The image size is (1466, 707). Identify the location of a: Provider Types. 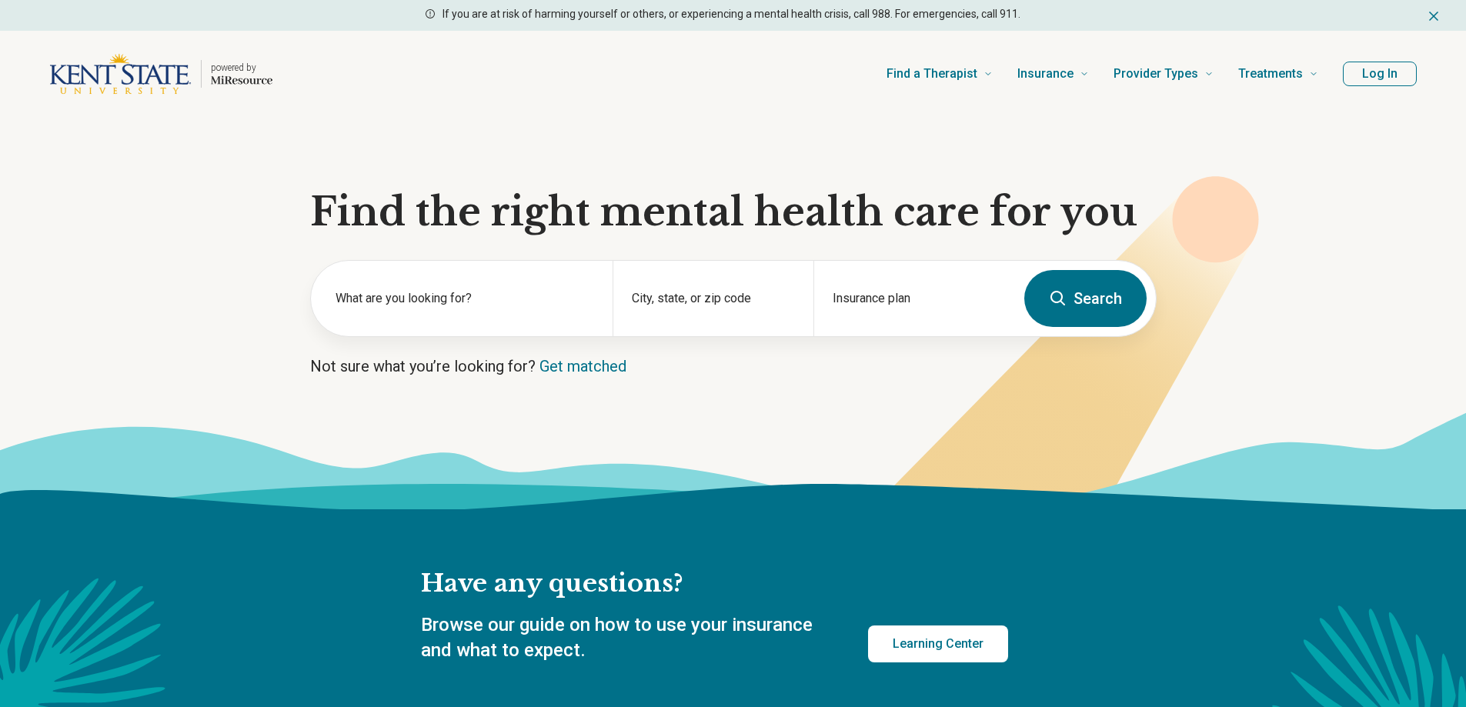
(1164, 74).